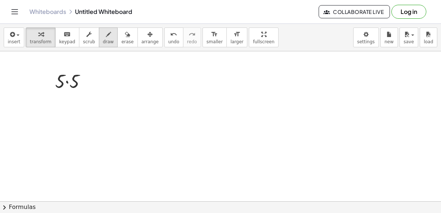 This screenshot has height=213, width=441. Describe the element at coordinates (40, 42) in the screenshot. I see `span: transform` at that location.